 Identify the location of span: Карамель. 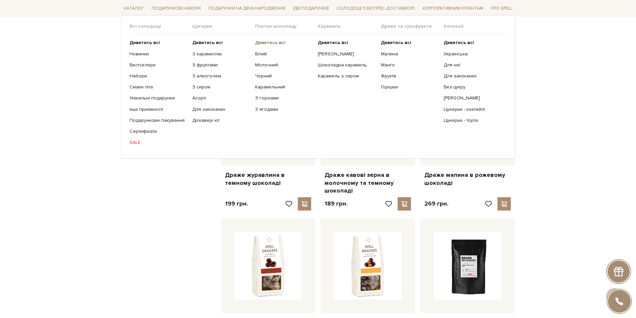
(349, 26).